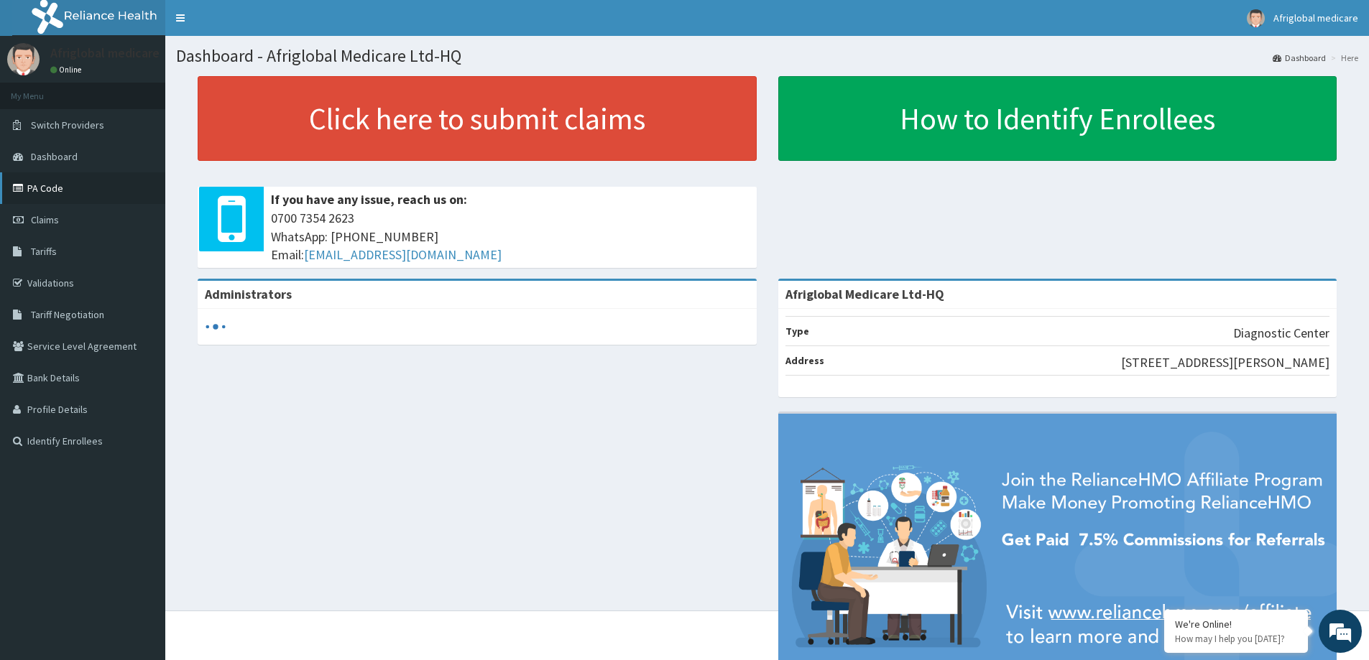  What do you see at coordinates (68, 70) in the screenshot?
I see `a: Online` at bounding box center [68, 70].